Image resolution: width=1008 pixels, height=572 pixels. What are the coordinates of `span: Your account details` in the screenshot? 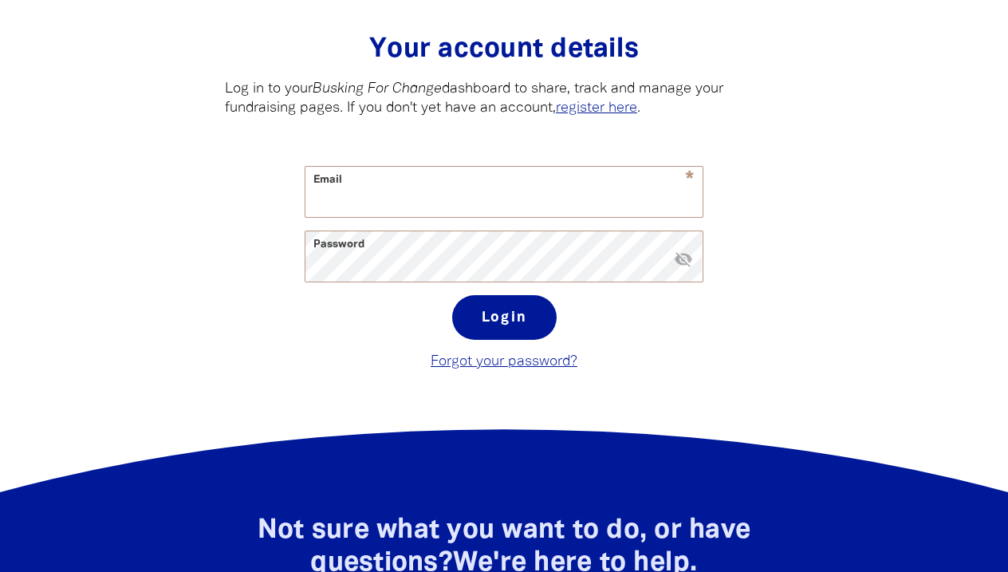 It's located at (504, 49).